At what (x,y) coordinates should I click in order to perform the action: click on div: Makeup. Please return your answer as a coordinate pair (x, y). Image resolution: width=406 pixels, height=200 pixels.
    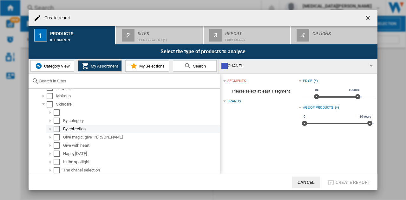
    Looking at the image, I should click on (138, 96).